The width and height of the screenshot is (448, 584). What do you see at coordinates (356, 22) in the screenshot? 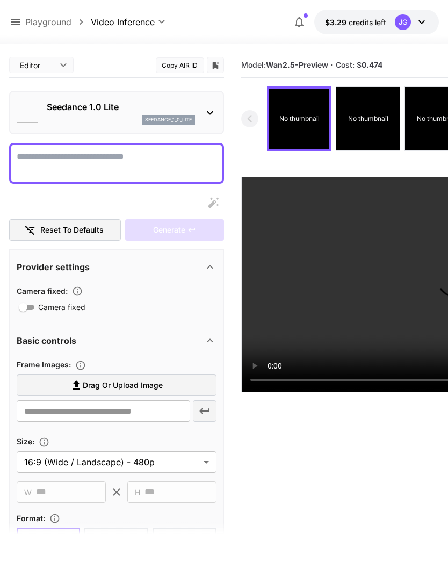
I see `div: $3.28652` at bounding box center [356, 22].